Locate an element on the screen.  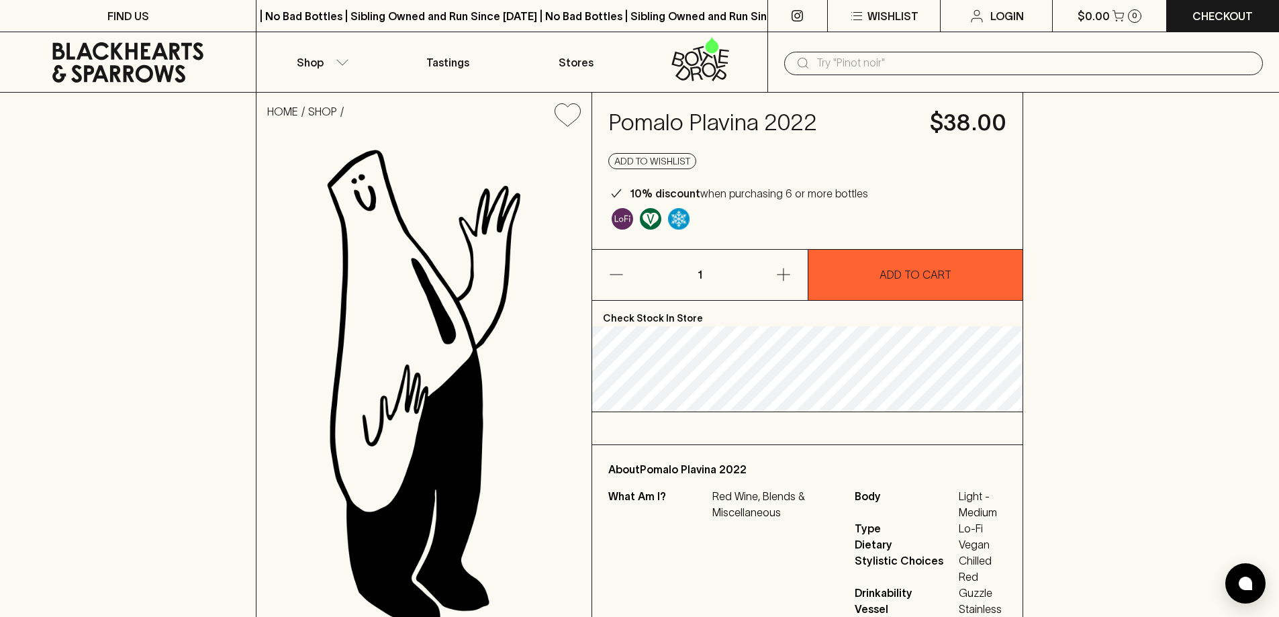
p: Tastings is located at coordinates (448, 62).